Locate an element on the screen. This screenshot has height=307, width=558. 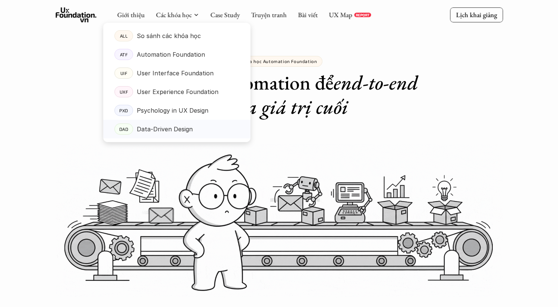
a: UX Map is located at coordinates (341, 15).